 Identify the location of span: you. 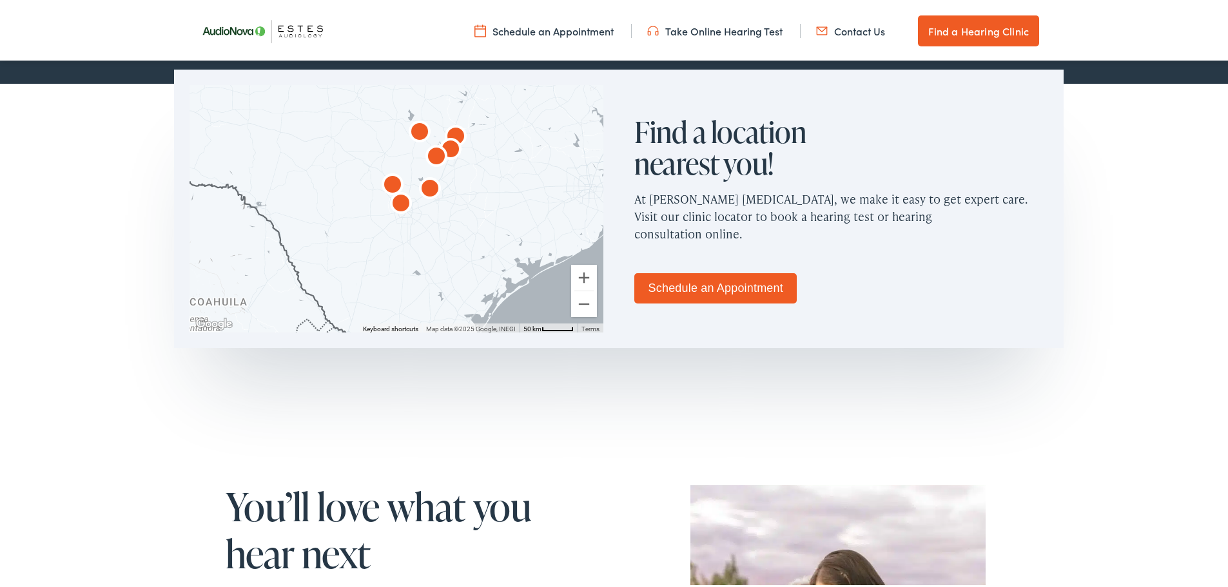
(502, 504).